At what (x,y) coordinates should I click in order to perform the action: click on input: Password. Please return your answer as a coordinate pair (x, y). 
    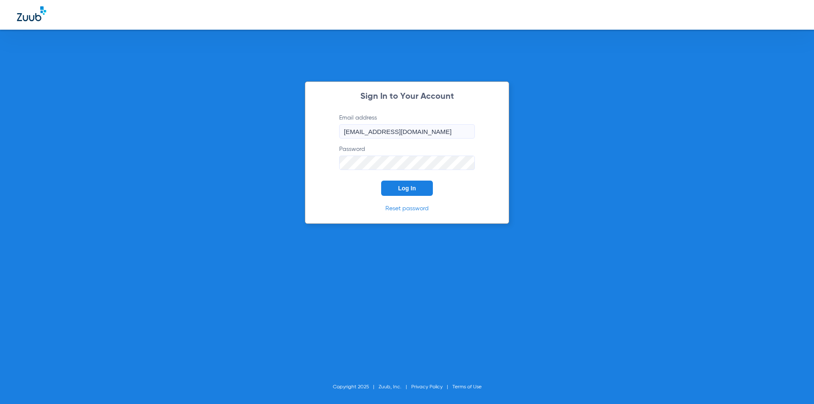
    Looking at the image, I should click on (407, 163).